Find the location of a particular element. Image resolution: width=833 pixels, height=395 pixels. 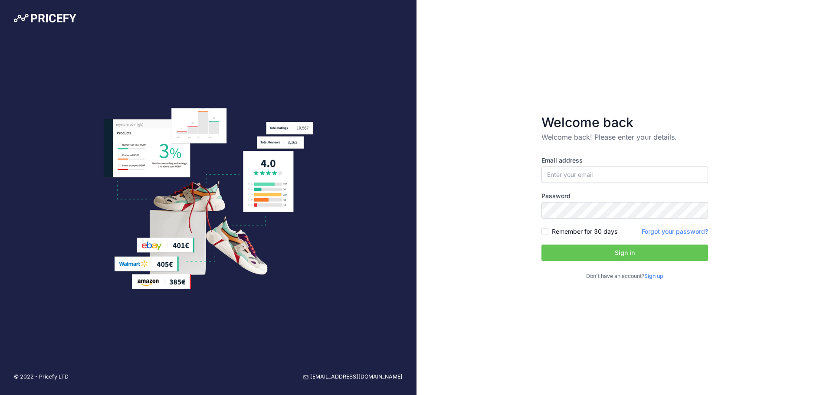

h3: Welcome back is located at coordinates (625, 122).